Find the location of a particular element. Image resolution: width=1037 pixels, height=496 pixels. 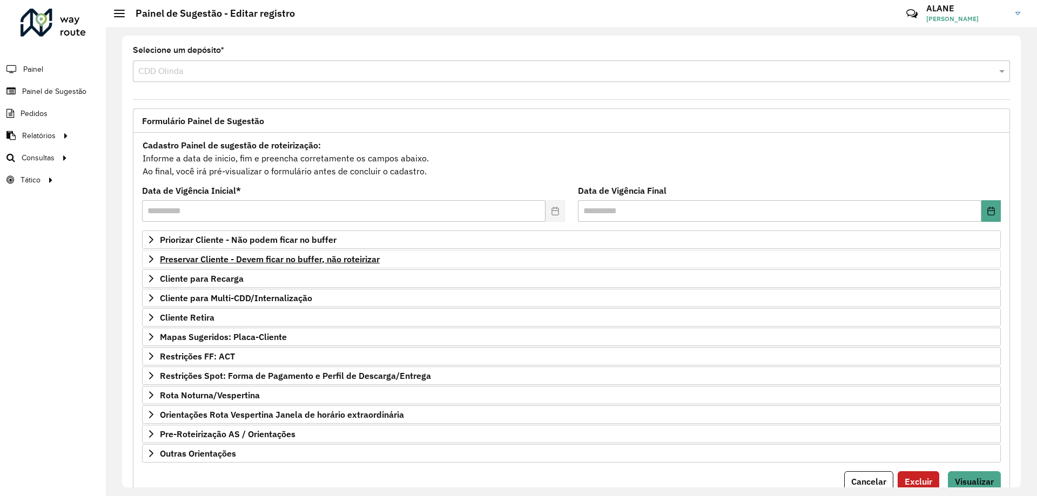

span: Tático is located at coordinates (30, 180).